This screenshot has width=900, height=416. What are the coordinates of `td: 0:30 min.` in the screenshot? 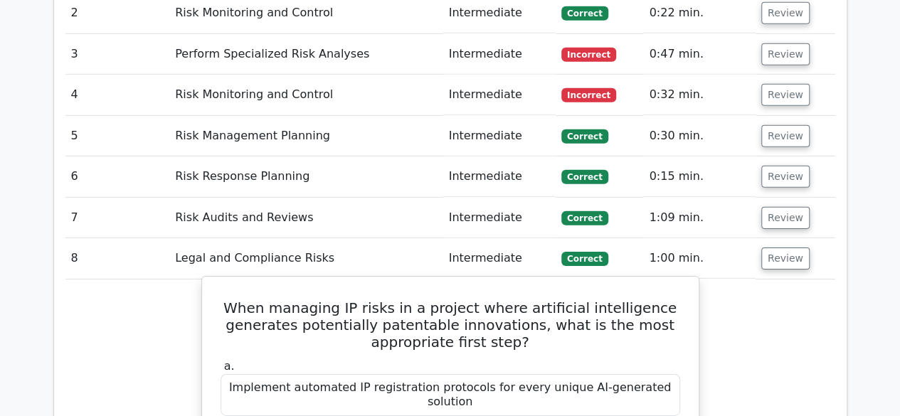 It's located at (699, 136).